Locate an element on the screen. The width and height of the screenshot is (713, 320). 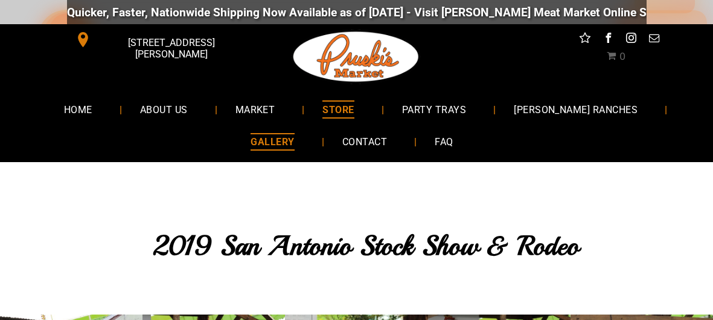
a: ABOUT US is located at coordinates (164, 109).